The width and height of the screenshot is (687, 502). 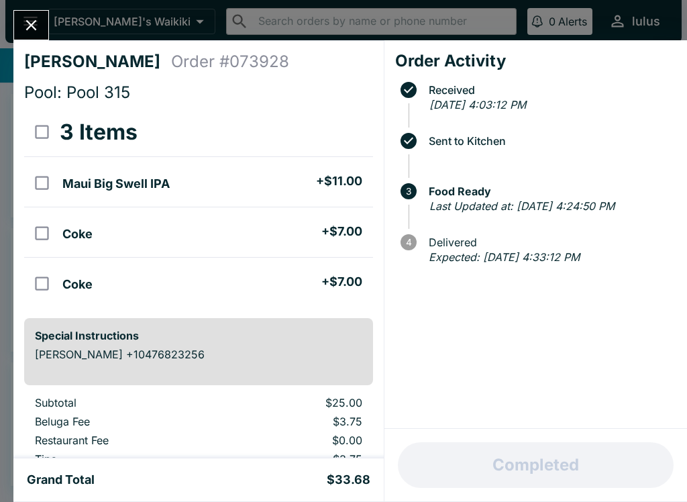 I want to click on p: Tips, so click(x=121, y=459).